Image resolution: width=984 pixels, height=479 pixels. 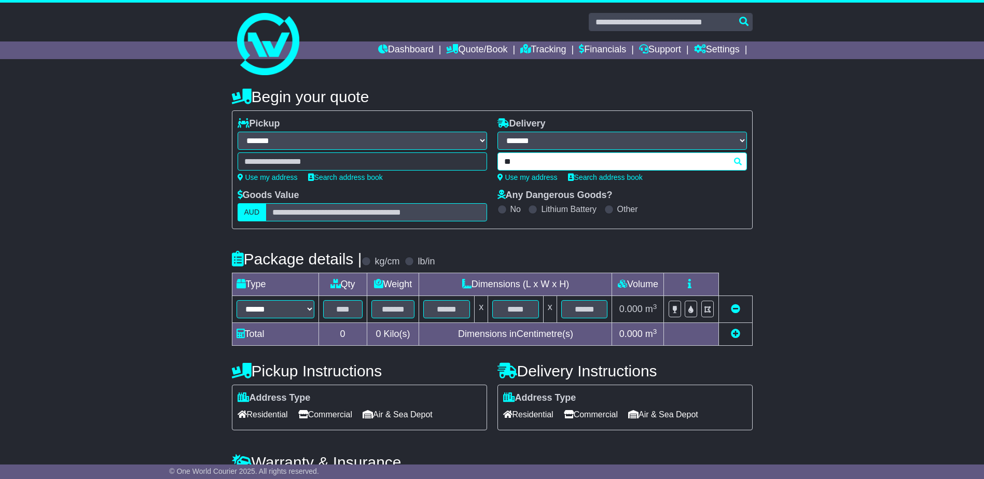 I want to click on td: Dimensions (L x W x H), so click(x=515, y=285).